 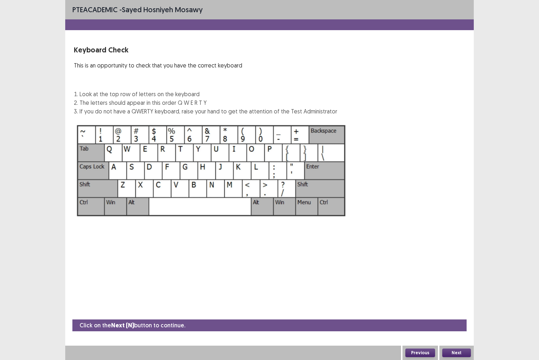 I want to click on li: Look at the top row of letters on the keyboard, so click(x=208, y=94).